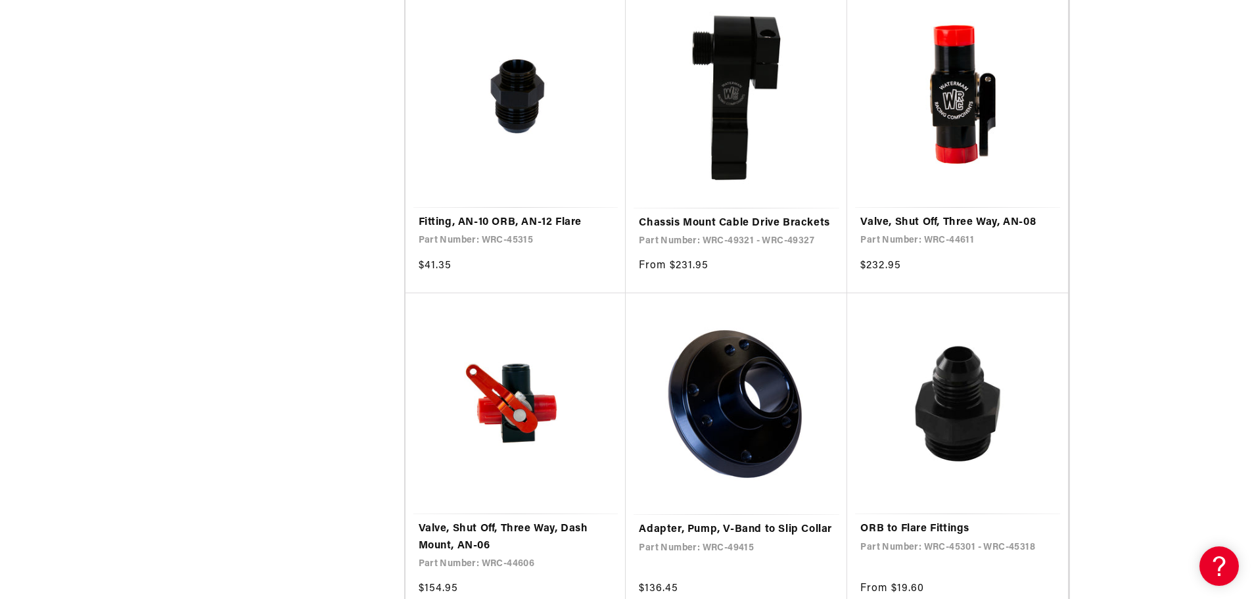 This screenshot has width=1252, height=599. What do you see at coordinates (736, 223) in the screenshot?
I see `a: Chassis Mount Cable Drive Brackets` at bounding box center [736, 223].